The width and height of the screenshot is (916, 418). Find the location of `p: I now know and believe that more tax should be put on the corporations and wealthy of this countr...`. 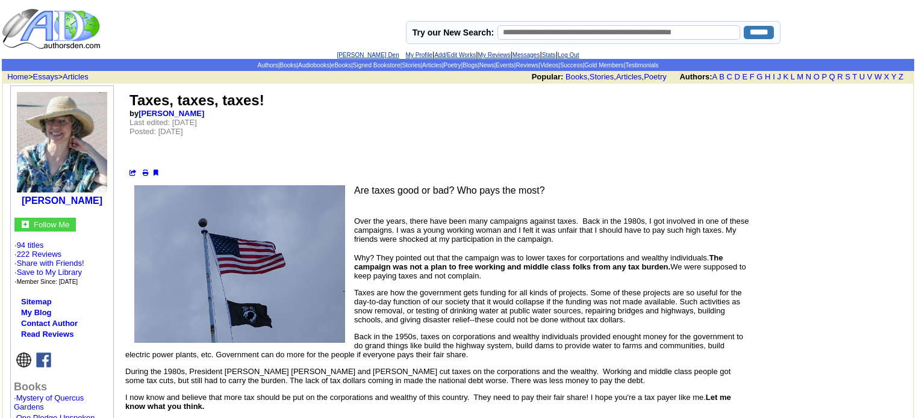

p: I now know and believe that more tax should be put on the corporations and wealthy of this countr... is located at coordinates (438, 402).